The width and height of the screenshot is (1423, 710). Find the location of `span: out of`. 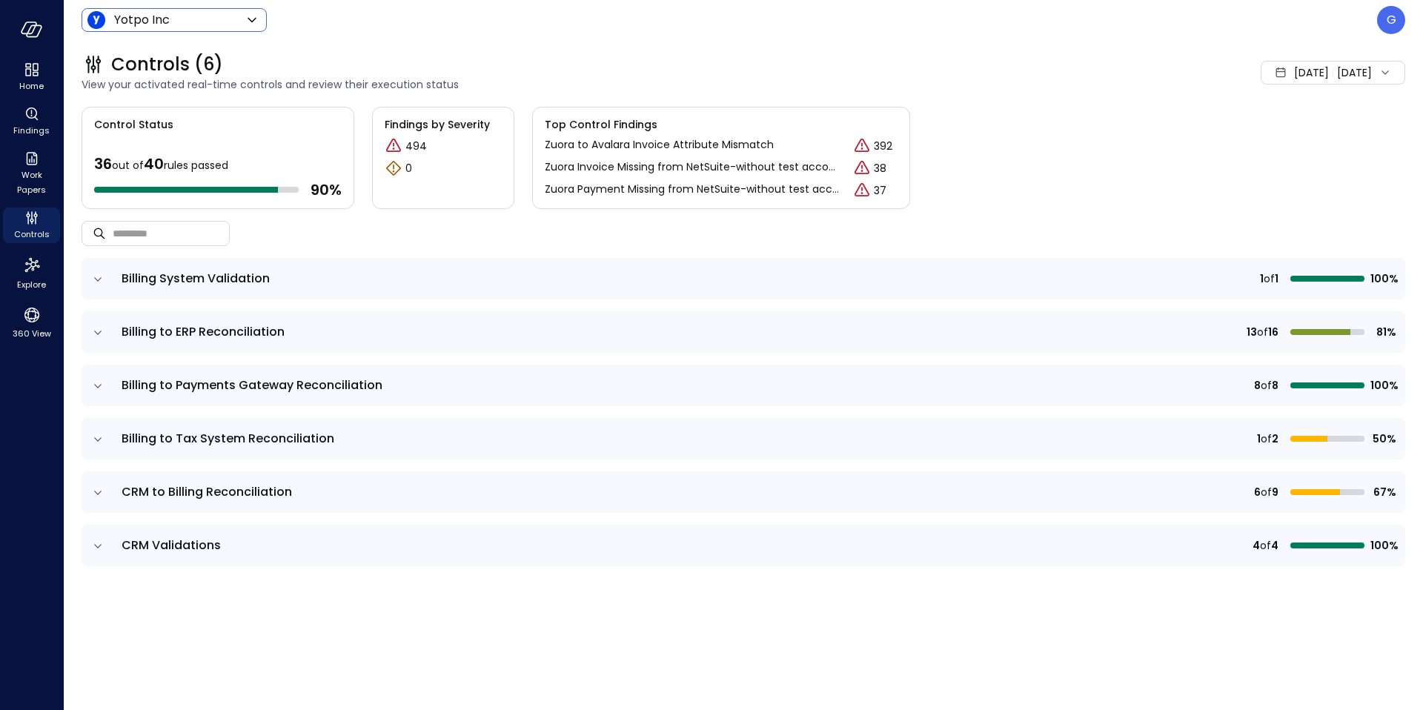

span: out of is located at coordinates (128, 165).